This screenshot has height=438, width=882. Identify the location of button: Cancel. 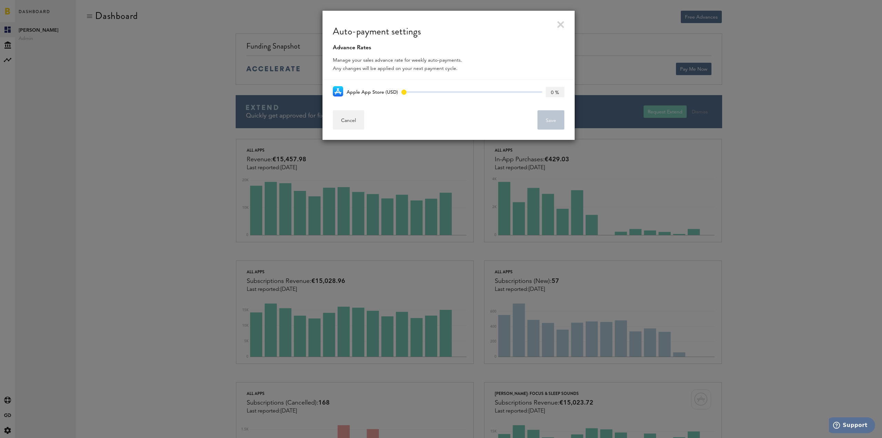
(348, 120).